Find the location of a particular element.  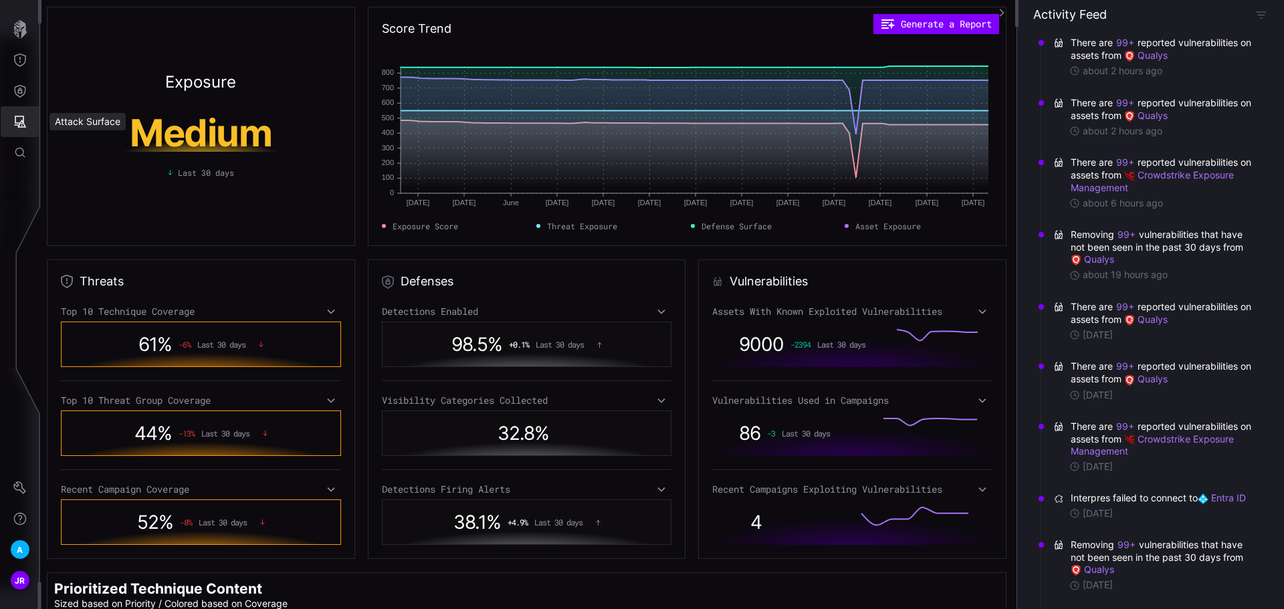

img: Azure AD is located at coordinates (1203, 499).